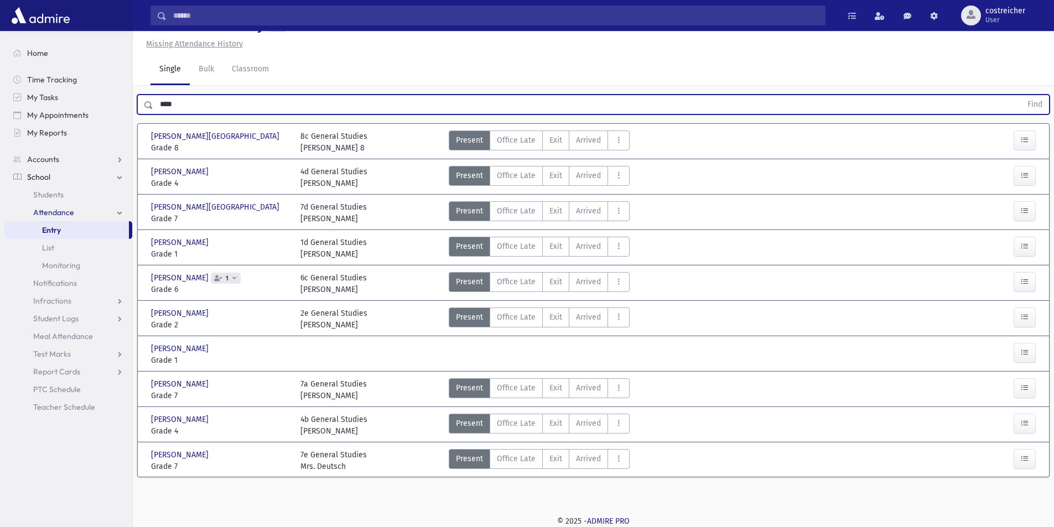 This screenshot has height=527, width=1054. Describe the element at coordinates (68, 53) in the screenshot. I see `a: Home` at that location.